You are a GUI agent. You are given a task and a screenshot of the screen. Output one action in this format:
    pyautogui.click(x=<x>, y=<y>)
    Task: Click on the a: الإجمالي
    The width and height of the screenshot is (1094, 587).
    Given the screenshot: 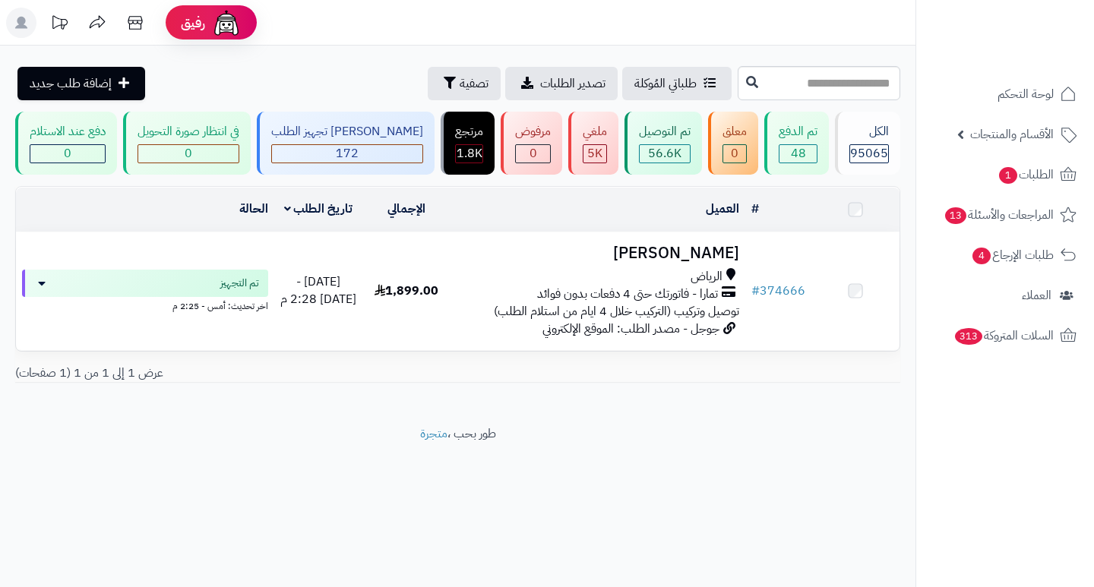 What is the action you would take?
    pyautogui.click(x=406, y=209)
    